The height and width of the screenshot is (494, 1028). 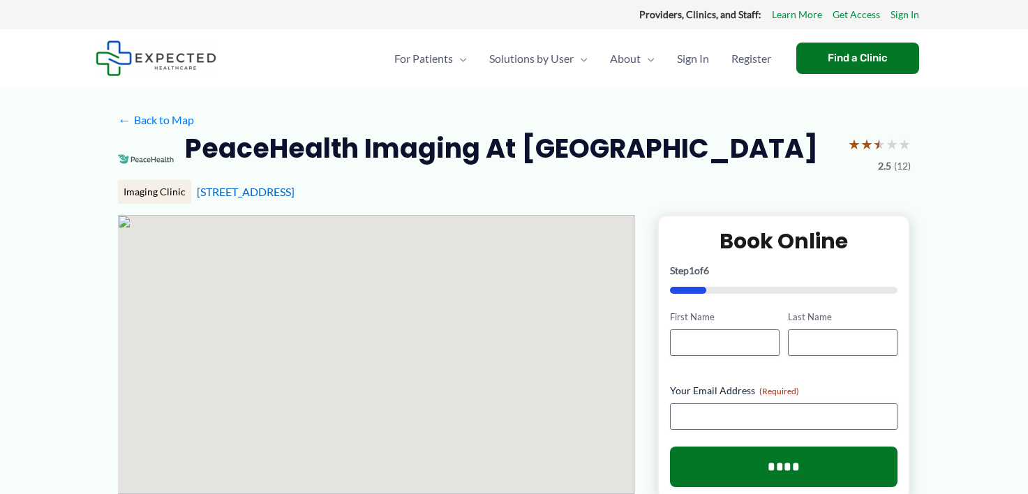 I want to click on a: ←Back to Map, so click(x=156, y=120).